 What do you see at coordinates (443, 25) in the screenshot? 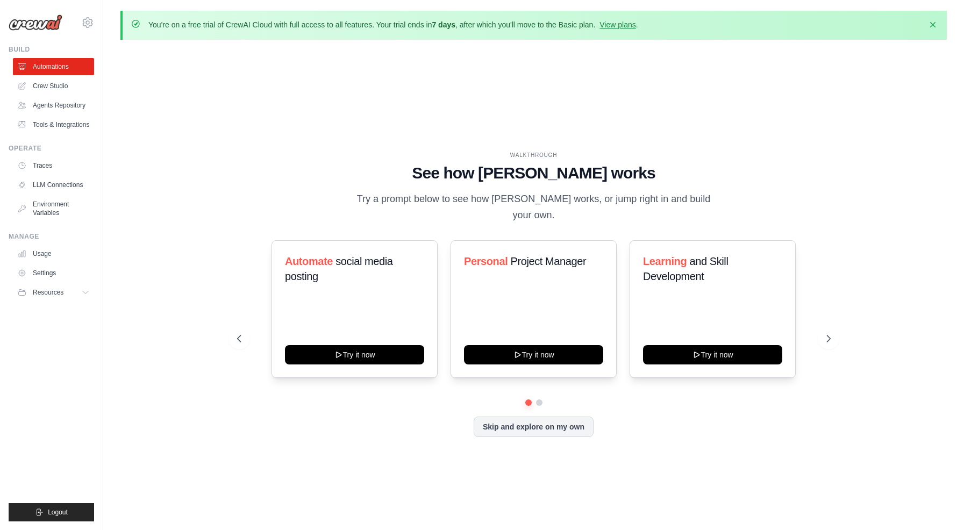
I see `strong: 7 days` at bounding box center [443, 25].